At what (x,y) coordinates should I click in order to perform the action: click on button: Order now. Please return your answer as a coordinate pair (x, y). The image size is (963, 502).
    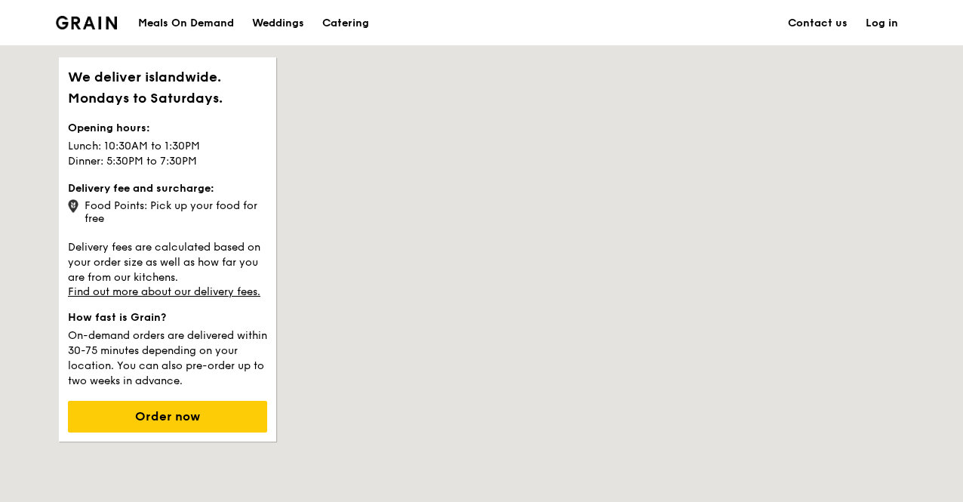
    Looking at the image, I should click on (167, 416).